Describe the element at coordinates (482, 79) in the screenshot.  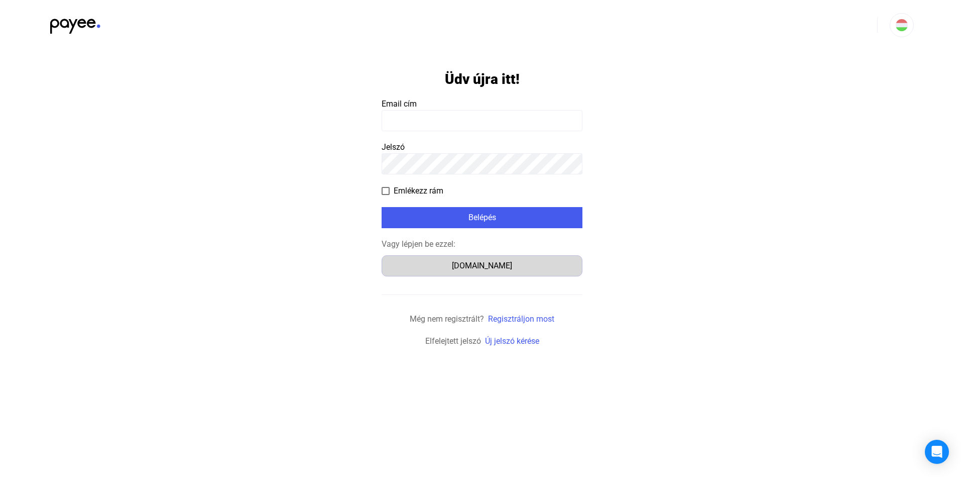
I see `h1: Üdv újra itt!` at that location.